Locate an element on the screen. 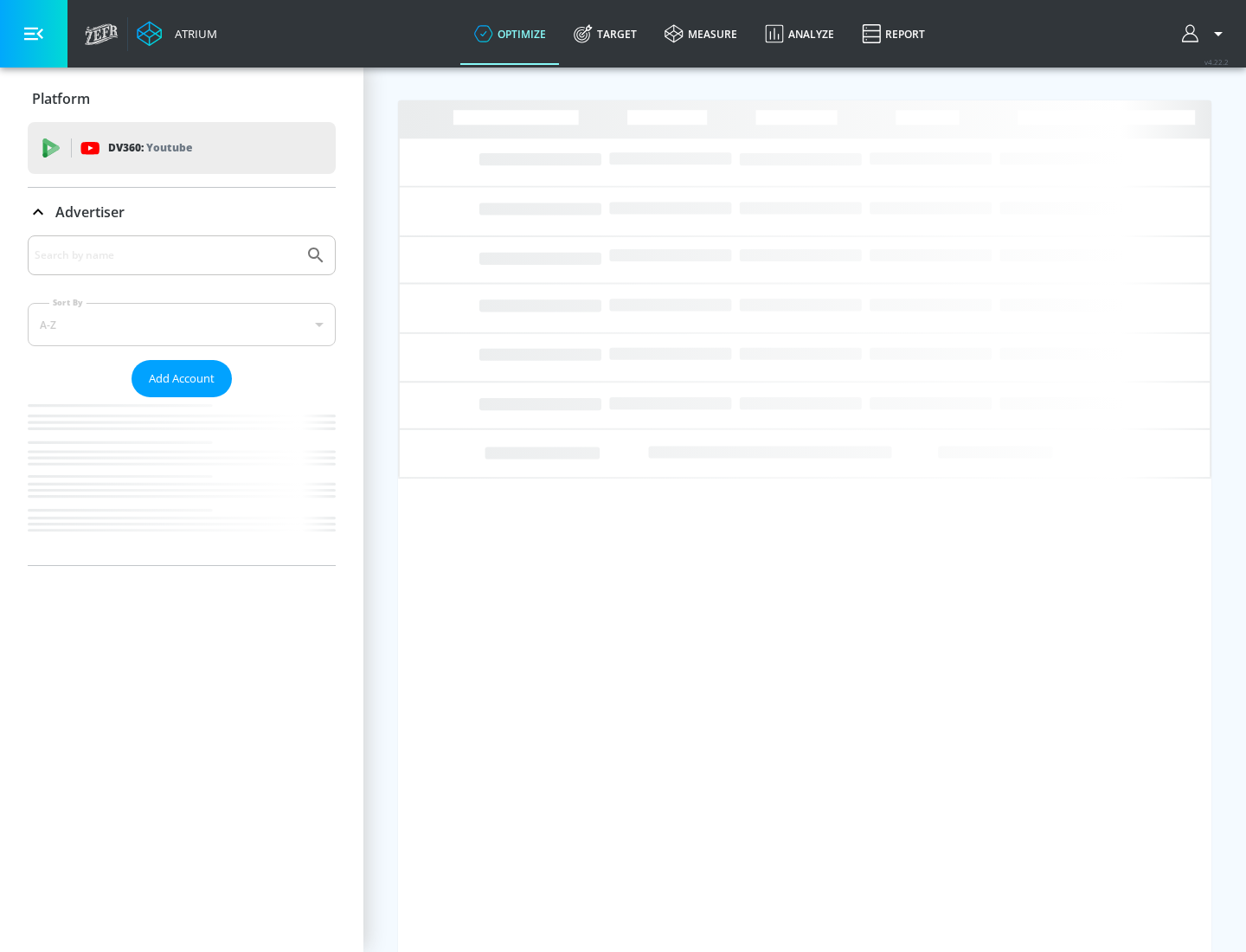  div: DV360: Youtube is located at coordinates (182, 148).